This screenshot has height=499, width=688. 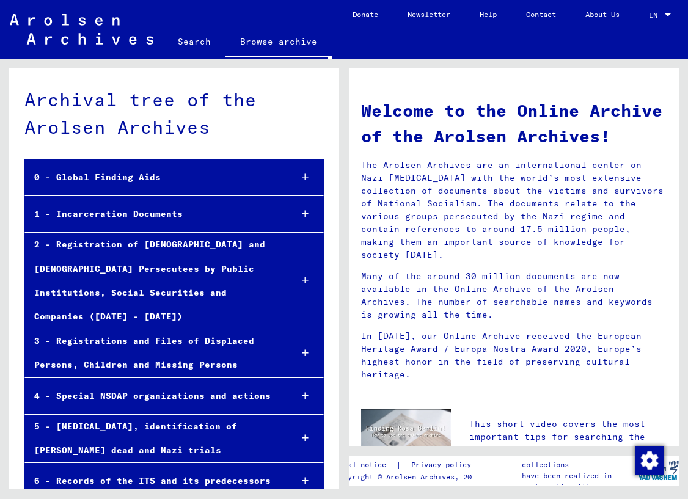 I want to click on img: Change consent, so click(x=649, y=460).